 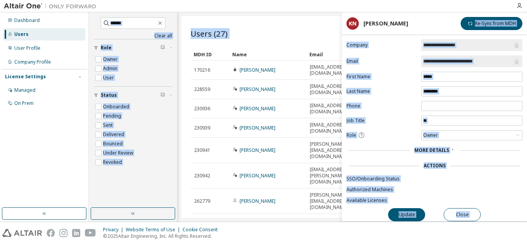 What do you see at coordinates (435, 190) in the screenshot?
I see `a: Authorized Machines` at bounding box center [435, 190].